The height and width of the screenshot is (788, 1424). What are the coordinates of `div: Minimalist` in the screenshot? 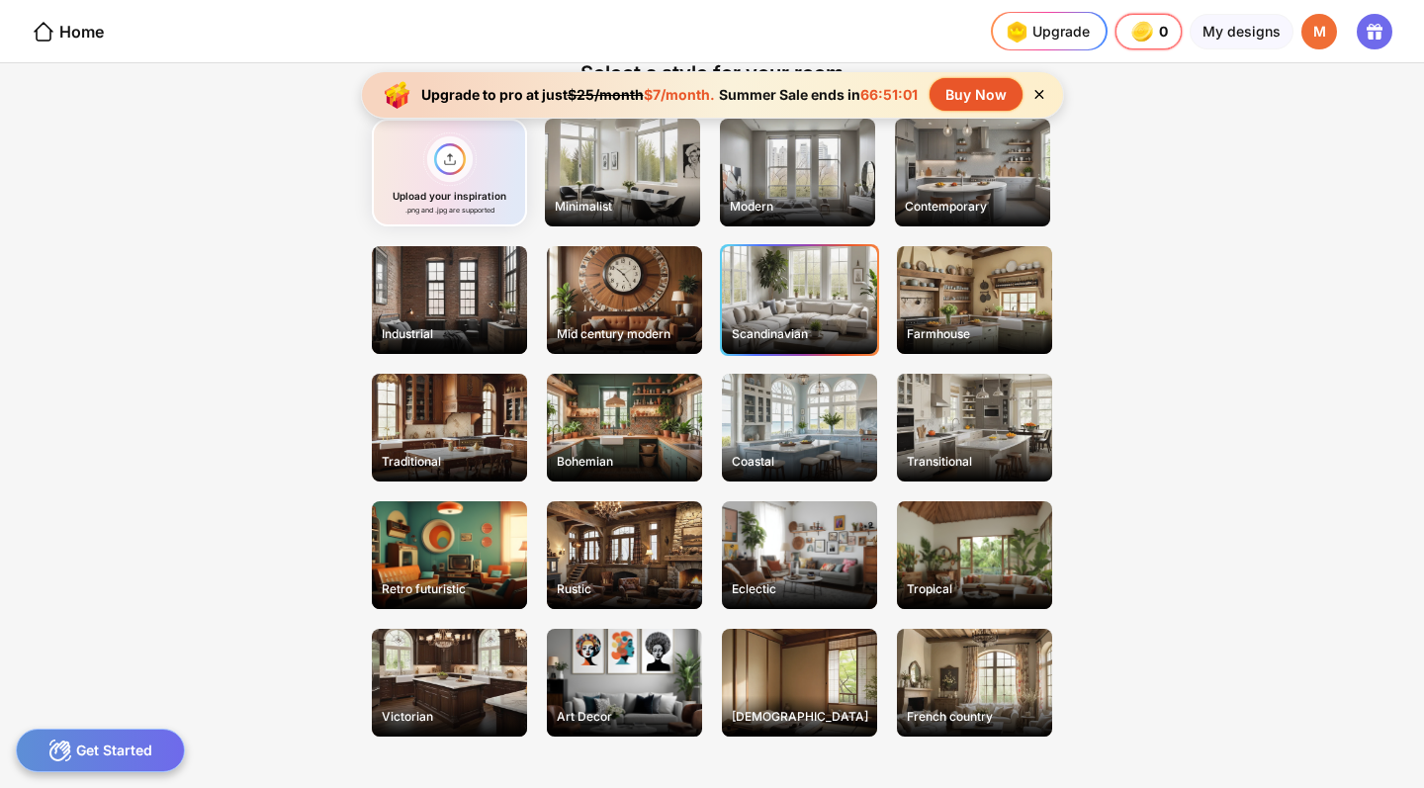 It's located at (622, 206).